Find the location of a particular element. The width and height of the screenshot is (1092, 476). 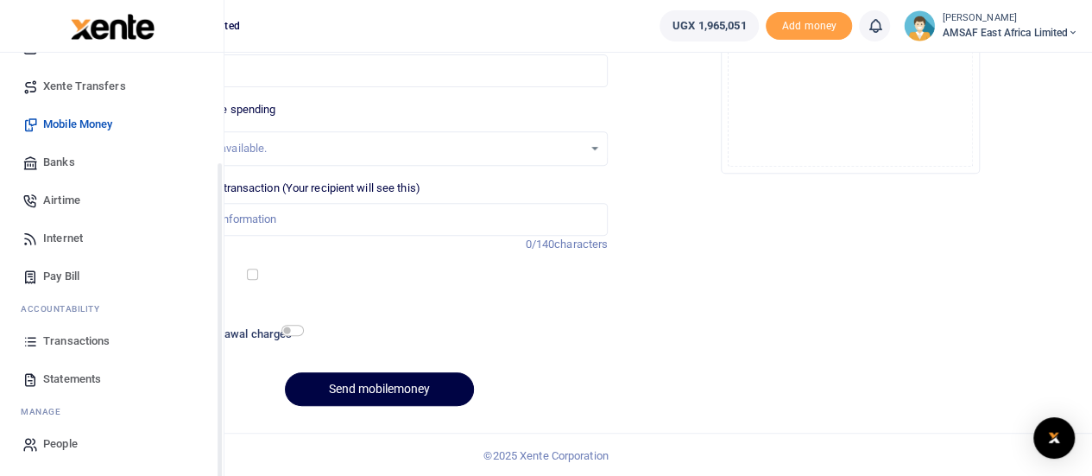

img: profile-user is located at coordinates (919, 26).